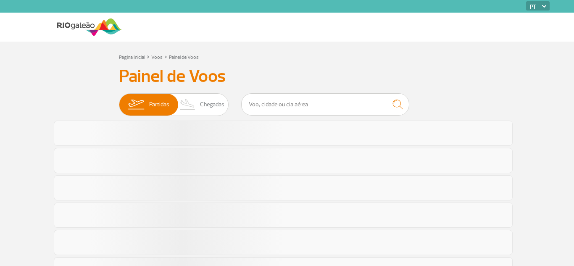 The image size is (574, 266). I want to click on img: slider-embarque, so click(136, 105).